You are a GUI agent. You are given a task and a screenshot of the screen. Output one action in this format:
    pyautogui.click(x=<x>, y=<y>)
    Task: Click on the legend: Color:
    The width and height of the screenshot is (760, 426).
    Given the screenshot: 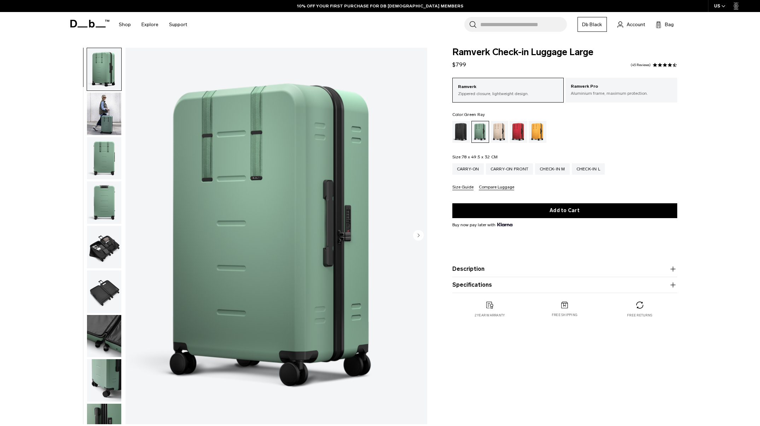 What is the action you would take?
    pyautogui.click(x=468, y=115)
    